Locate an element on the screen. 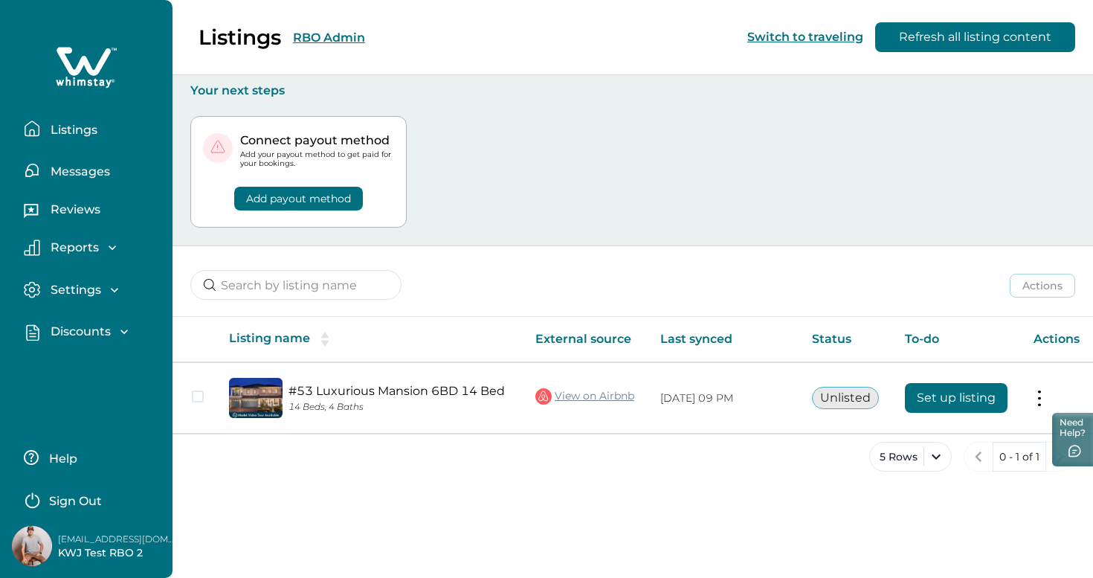 The height and width of the screenshot is (578, 1093). input: Search by listing name is located at coordinates (296, 285).